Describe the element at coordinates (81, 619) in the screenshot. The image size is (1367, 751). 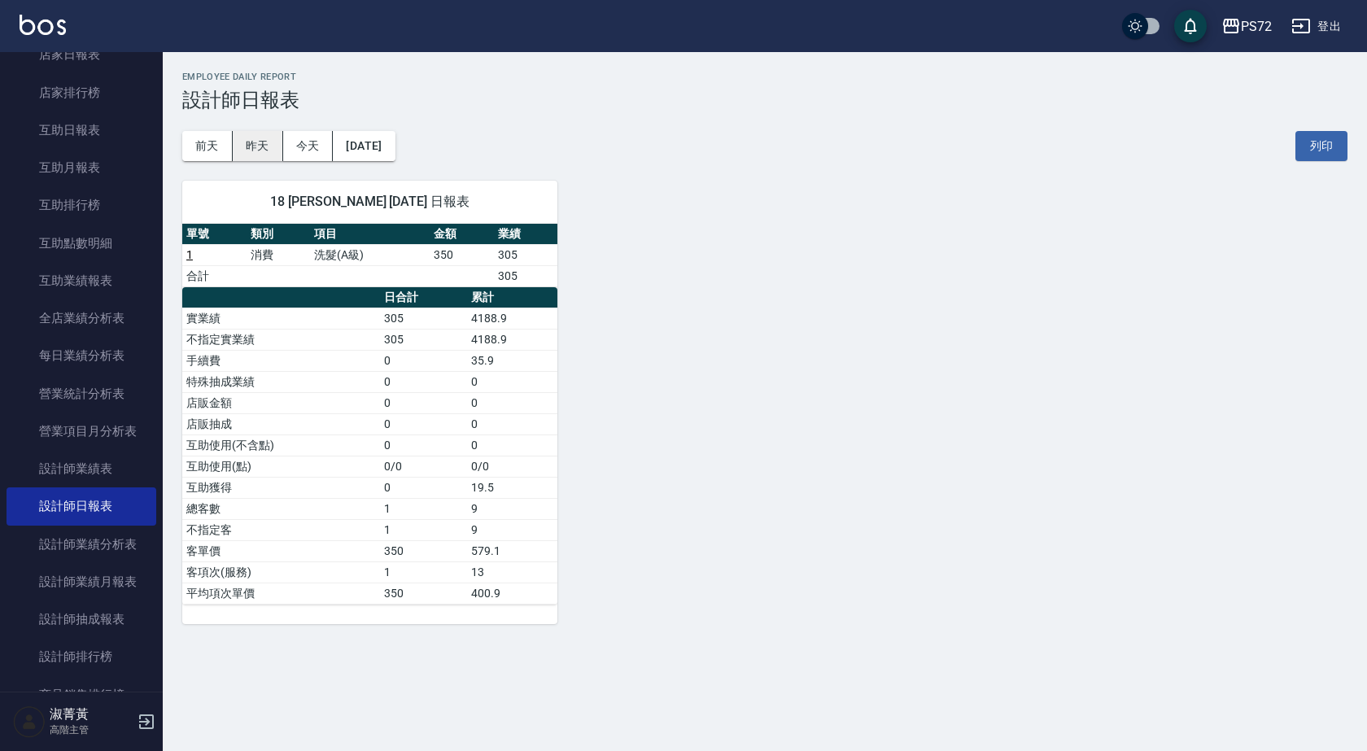
I see `a: 設計師抽成報表` at that location.